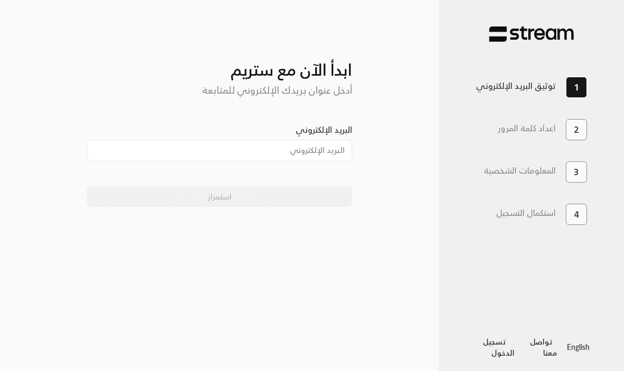  Describe the element at coordinates (526, 128) in the screenshot. I see `h3: اعداد كلمة المرور` at that location.